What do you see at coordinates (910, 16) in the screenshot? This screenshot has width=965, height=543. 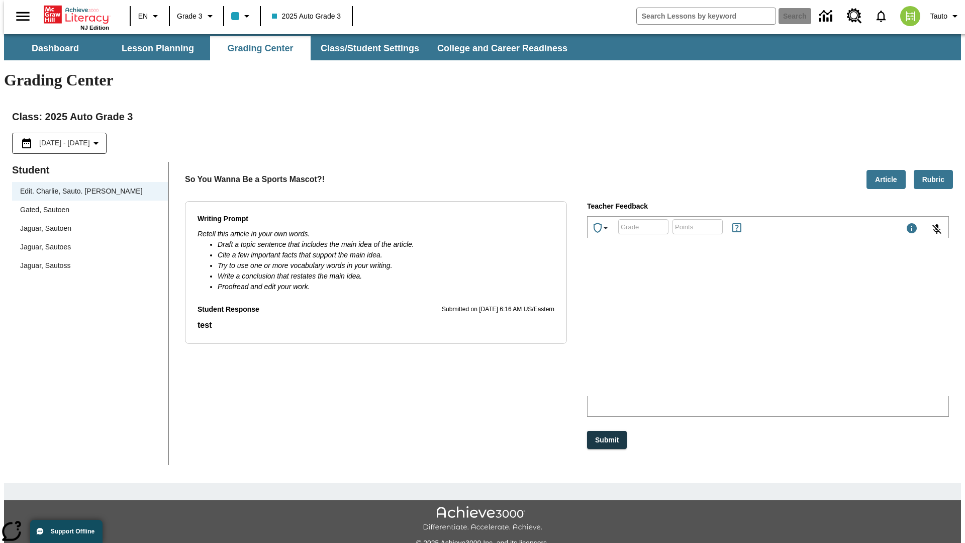 I see `button: Select a new avatar` at bounding box center [910, 16].